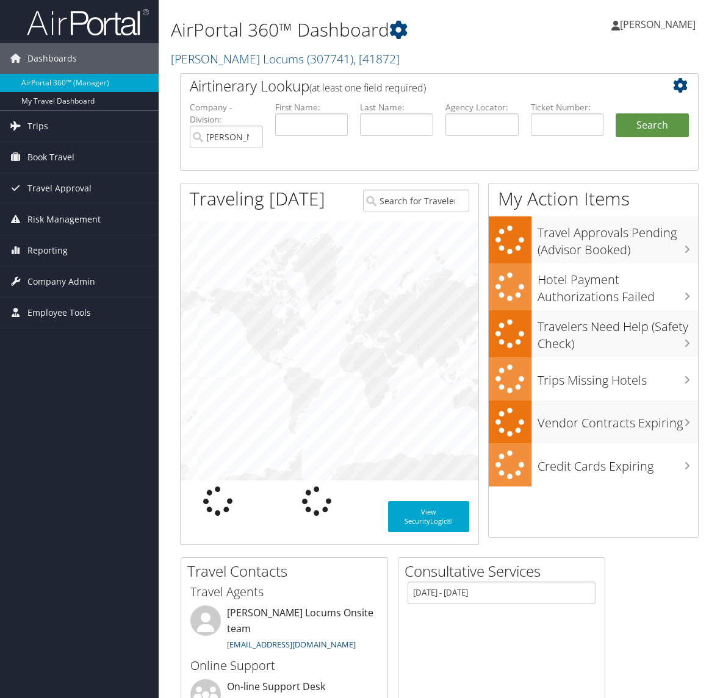 The image size is (720, 698). Describe the element at coordinates (226, 113) in the screenshot. I see `label: Company - Division:` at that location.